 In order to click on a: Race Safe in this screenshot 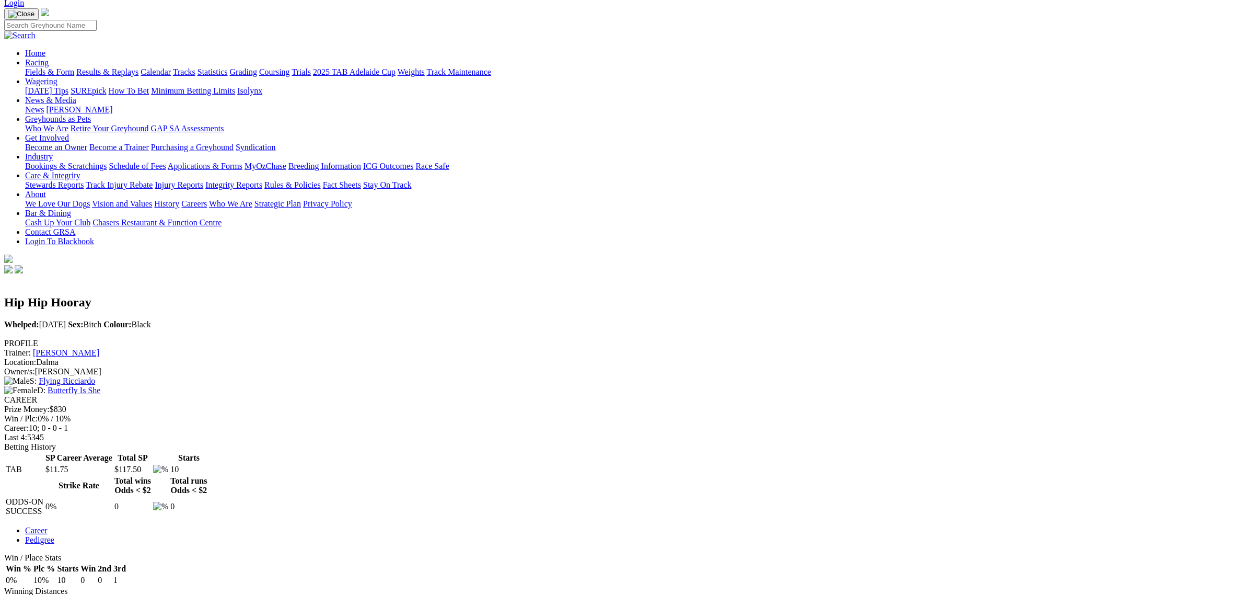, I will do `click(432, 166)`.